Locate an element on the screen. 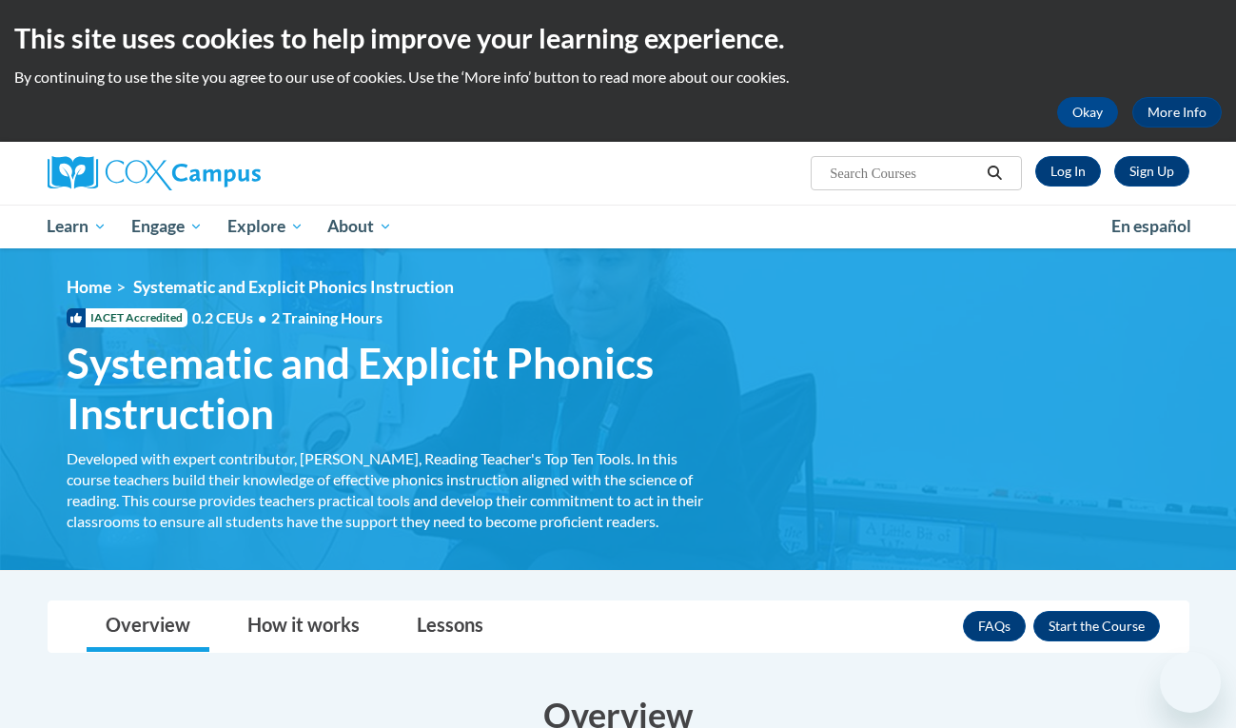 The image size is (1236, 728). button: Okay is located at coordinates (1087, 112).